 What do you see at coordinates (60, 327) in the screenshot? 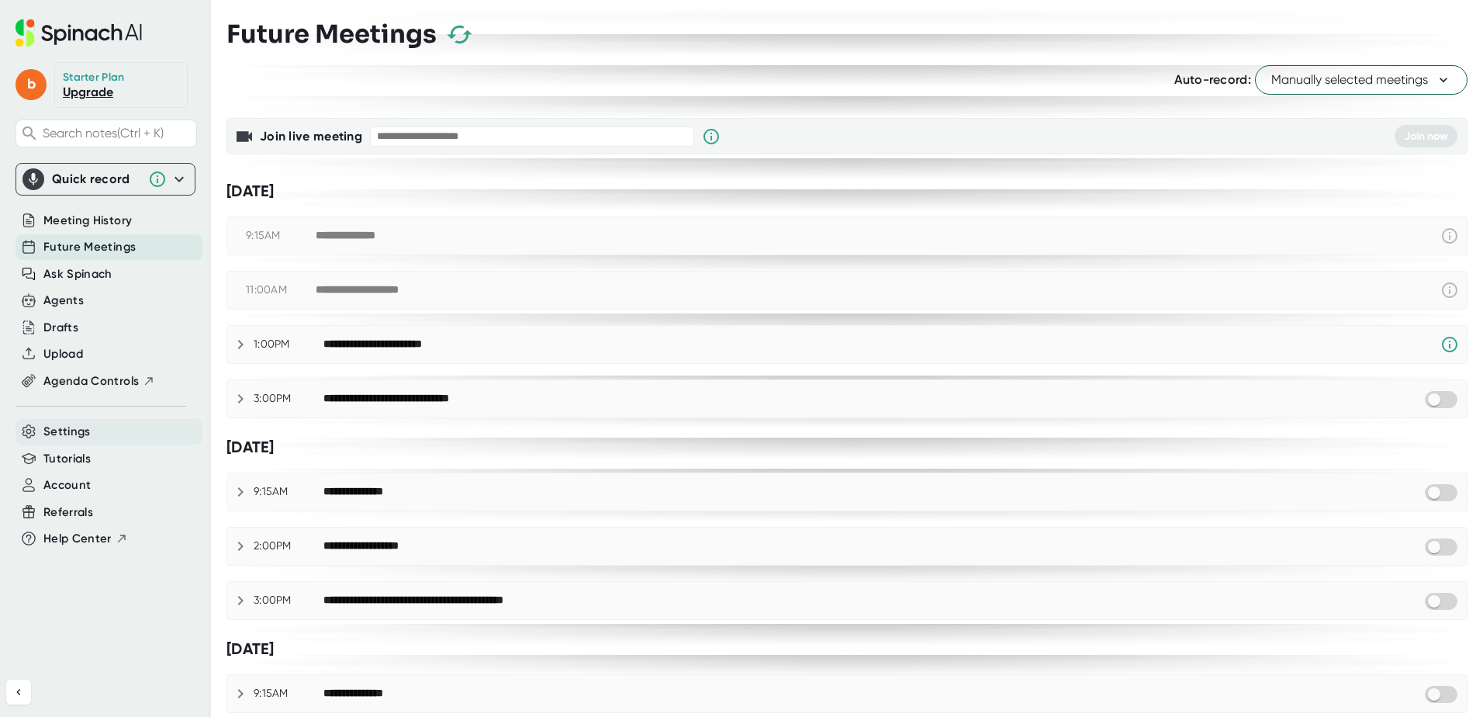
I see `div: Drafts` at bounding box center [60, 327].